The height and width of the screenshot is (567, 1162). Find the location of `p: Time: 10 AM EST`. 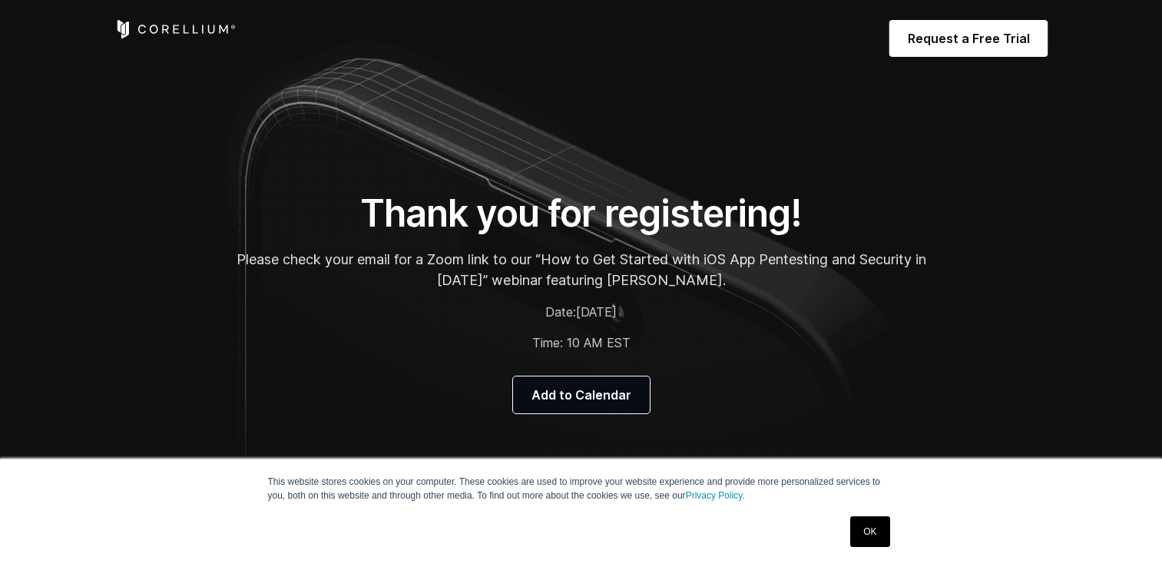

p: Time: 10 AM EST is located at coordinates (581, 342).